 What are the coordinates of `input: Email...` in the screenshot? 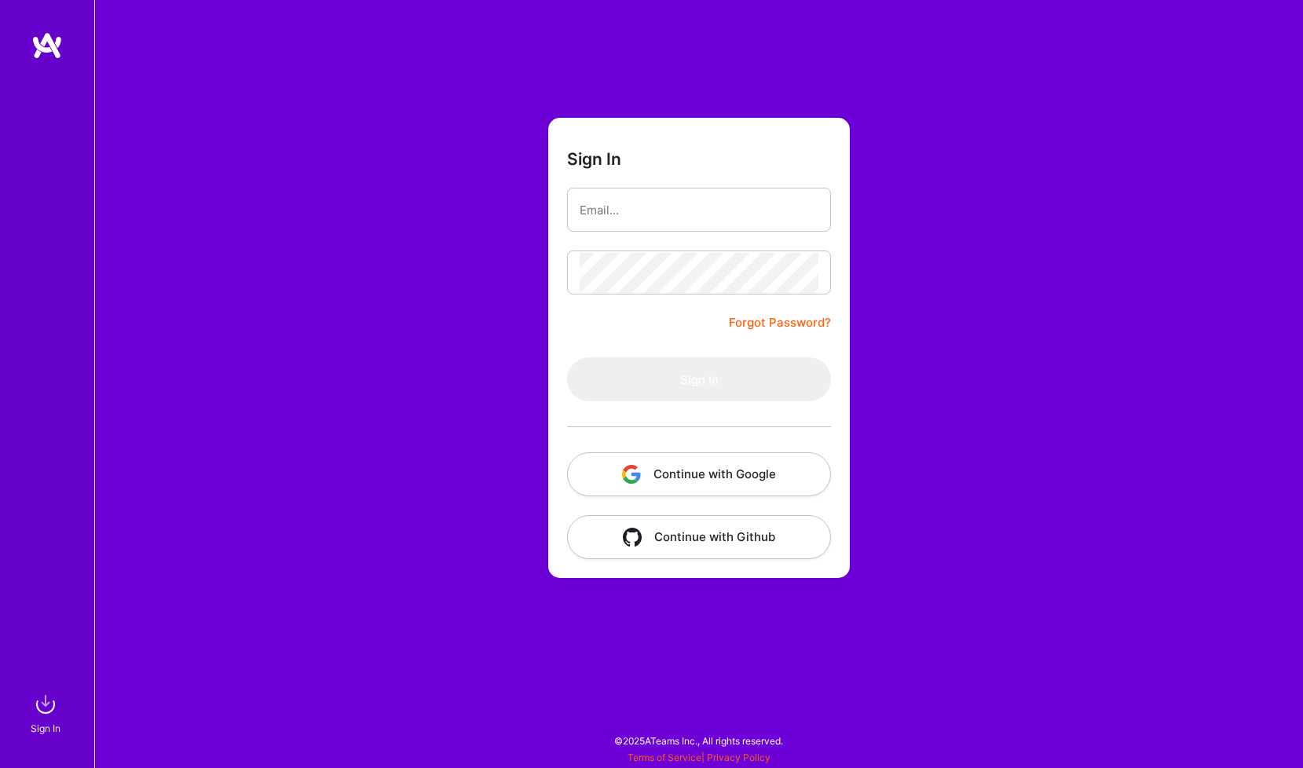 It's located at (699, 210).